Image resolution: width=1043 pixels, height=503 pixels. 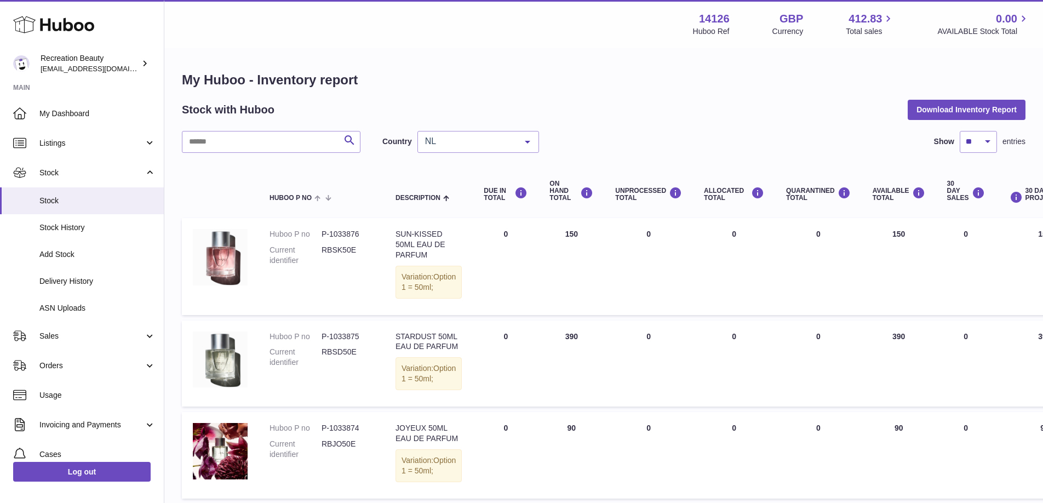 I want to click on a: 412.83 Total sales, so click(x=870, y=24).